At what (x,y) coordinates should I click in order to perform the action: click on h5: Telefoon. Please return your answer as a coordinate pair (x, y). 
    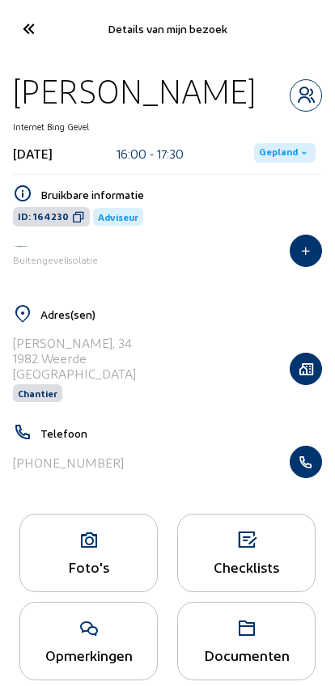
    Looking at the image, I should click on (181, 433).